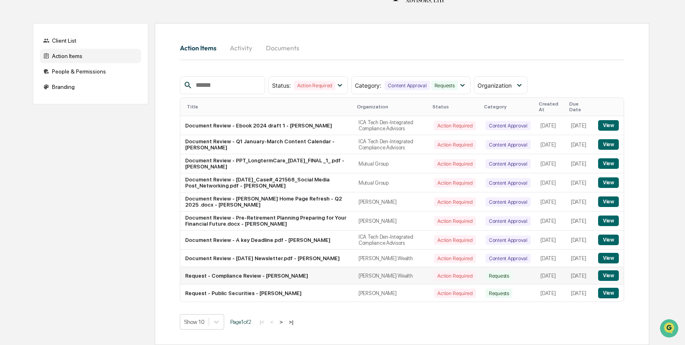 This screenshot has width=685, height=345. I want to click on span: Pylon, so click(89, 141).